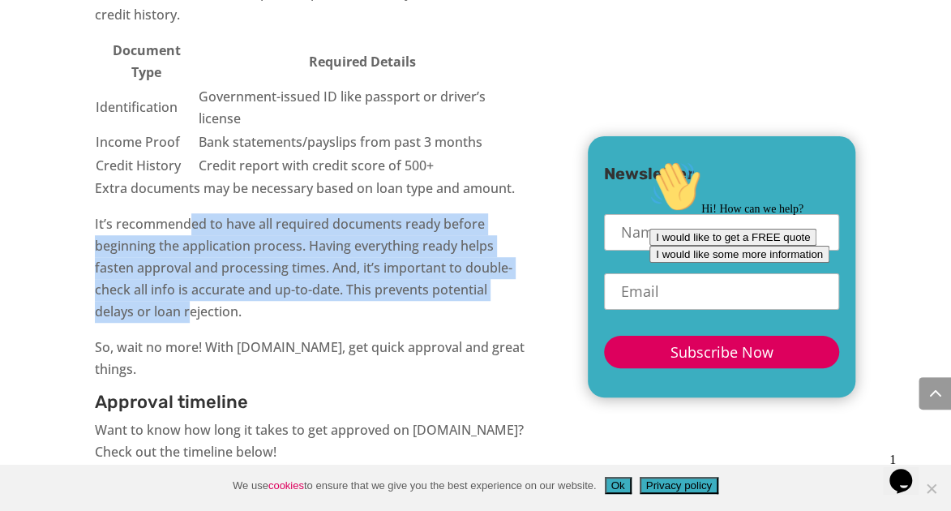 This screenshot has height=511, width=951. What do you see at coordinates (722, 352) in the screenshot?
I see `input: Subscribe Now` at bounding box center [722, 352].